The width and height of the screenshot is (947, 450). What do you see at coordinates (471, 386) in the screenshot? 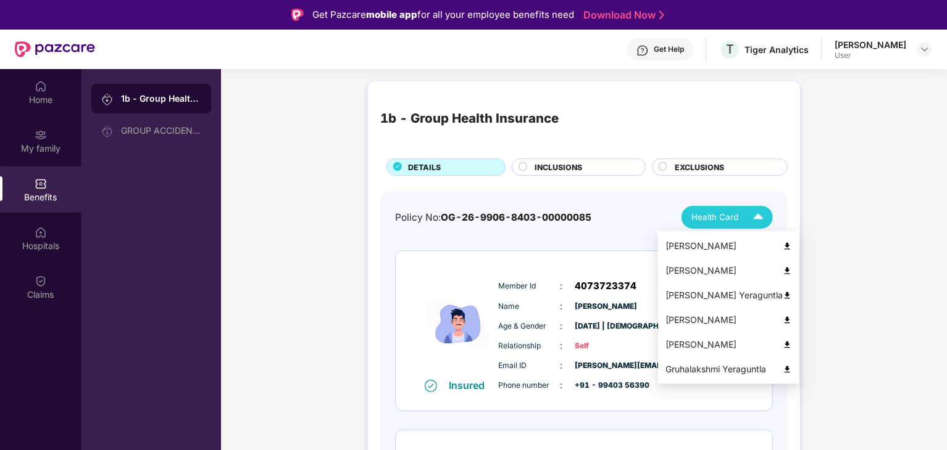
I see `div: Insured` at bounding box center [471, 386].